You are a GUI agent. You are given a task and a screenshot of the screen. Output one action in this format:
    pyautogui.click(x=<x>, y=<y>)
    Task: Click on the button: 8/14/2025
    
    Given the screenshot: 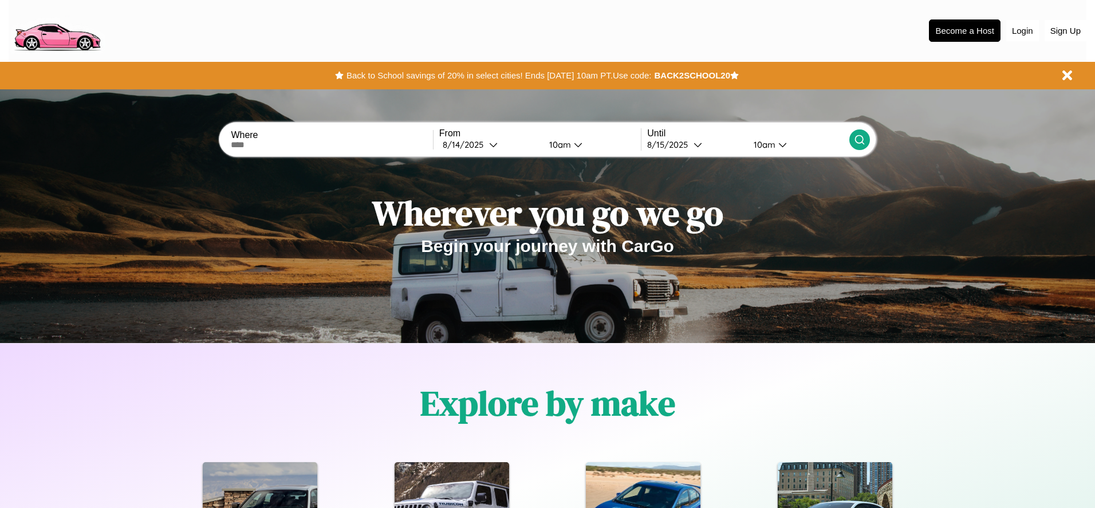 What is the action you would take?
    pyautogui.click(x=490, y=144)
    